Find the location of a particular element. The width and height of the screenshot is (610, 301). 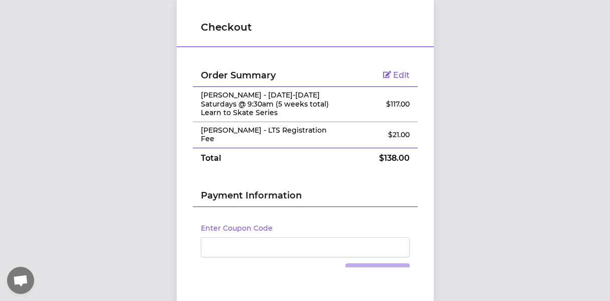

h2: Payment Information is located at coordinates (305, 197).